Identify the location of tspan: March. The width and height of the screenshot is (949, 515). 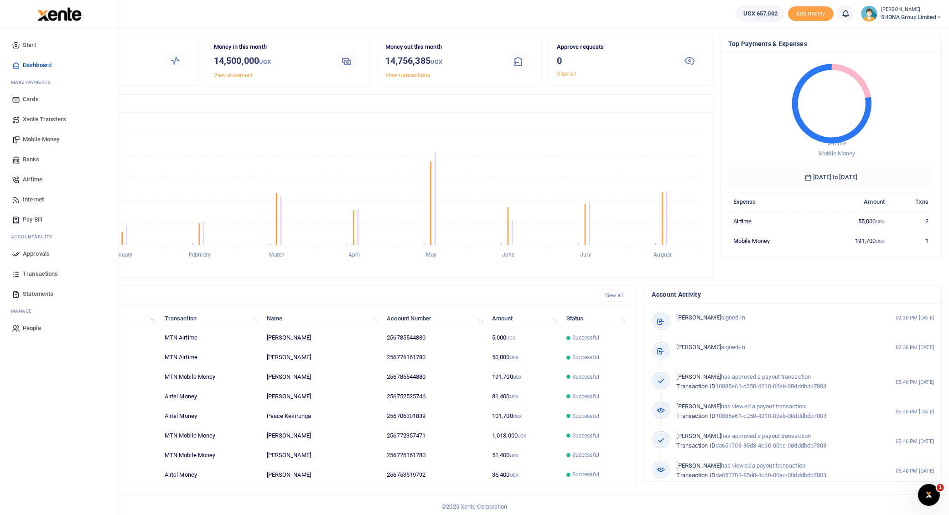
(277, 255).